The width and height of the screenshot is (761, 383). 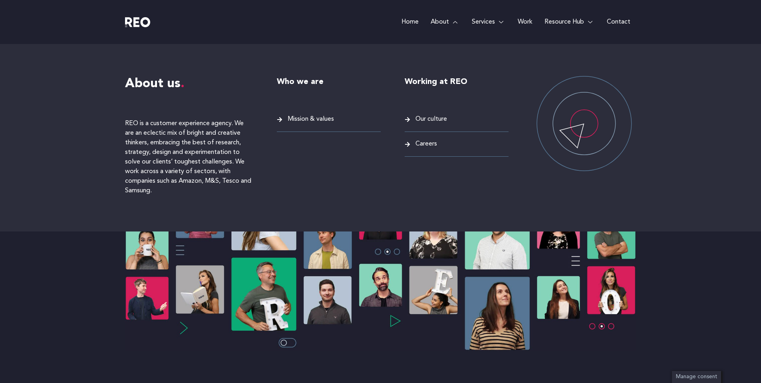 I want to click on a: Careers, so click(x=457, y=144).